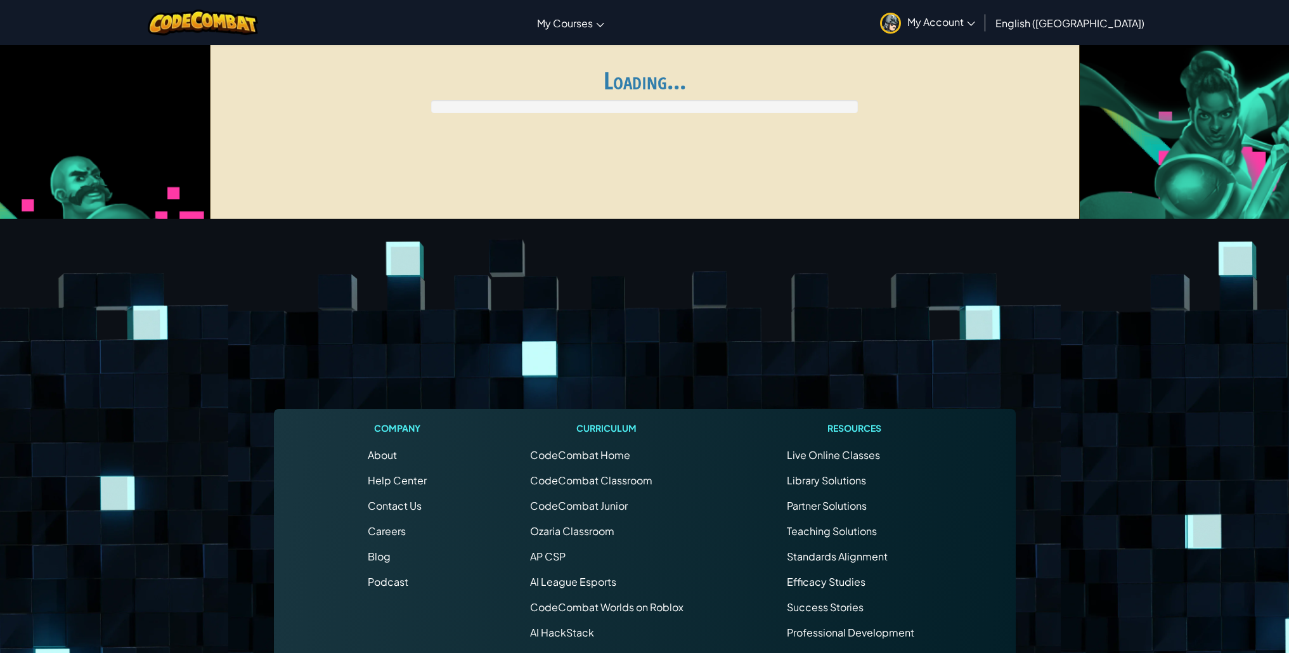 This screenshot has width=1289, height=653. Describe the element at coordinates (580, 455) in the screenshot. I see `span: CodeCombat Home` at that location.